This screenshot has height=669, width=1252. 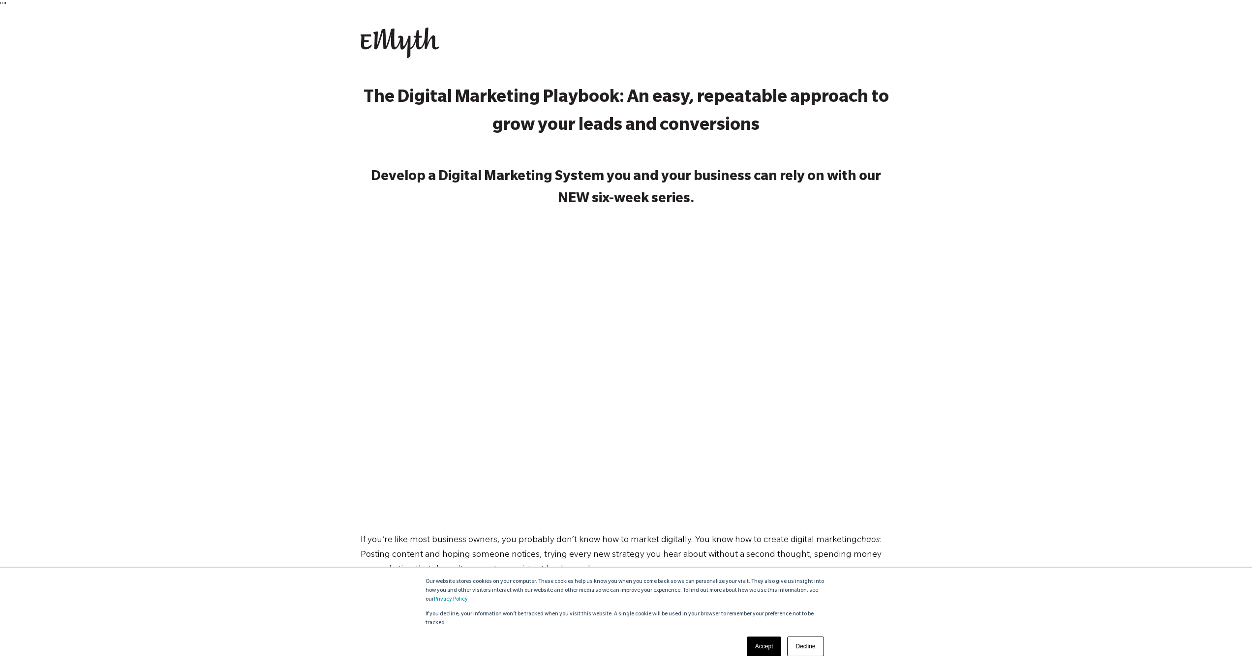 What do you see at coordinates (626, 591) in the screenshot?
I see `p: Our website stores cookies on your computer. These cookies help us know you when you come back so...` at bounding box center [626, 591].